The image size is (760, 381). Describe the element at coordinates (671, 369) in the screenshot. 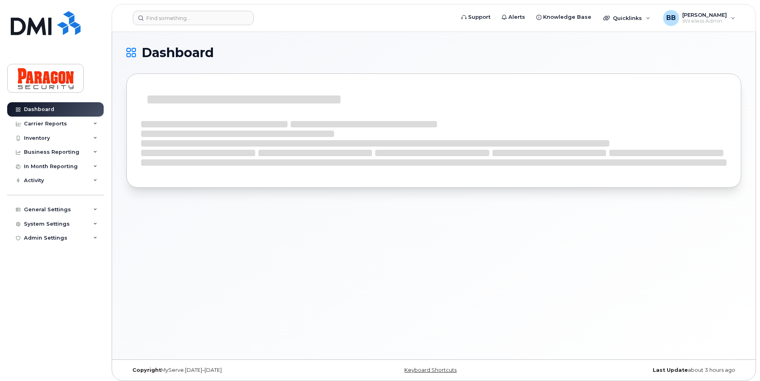

I see `strong: Last Update` at that location.